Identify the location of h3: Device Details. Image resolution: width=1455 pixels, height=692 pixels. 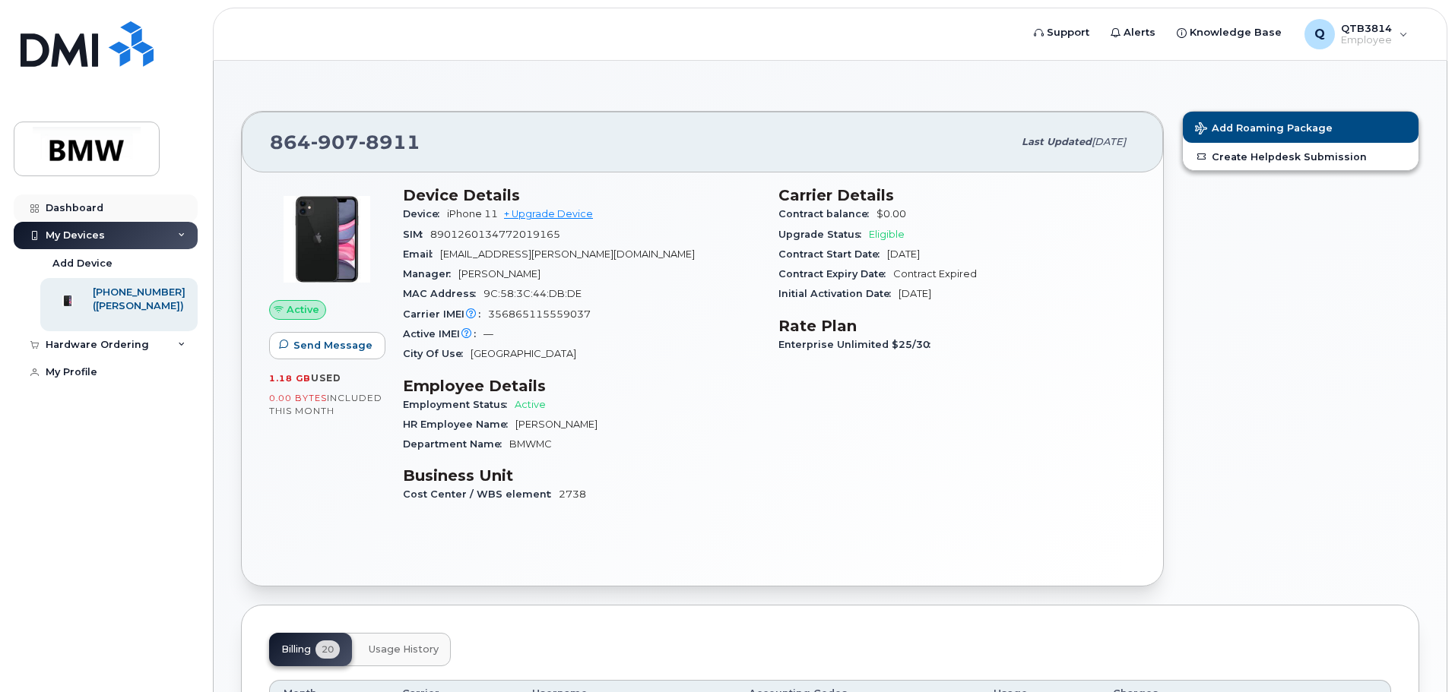
(581, 195).